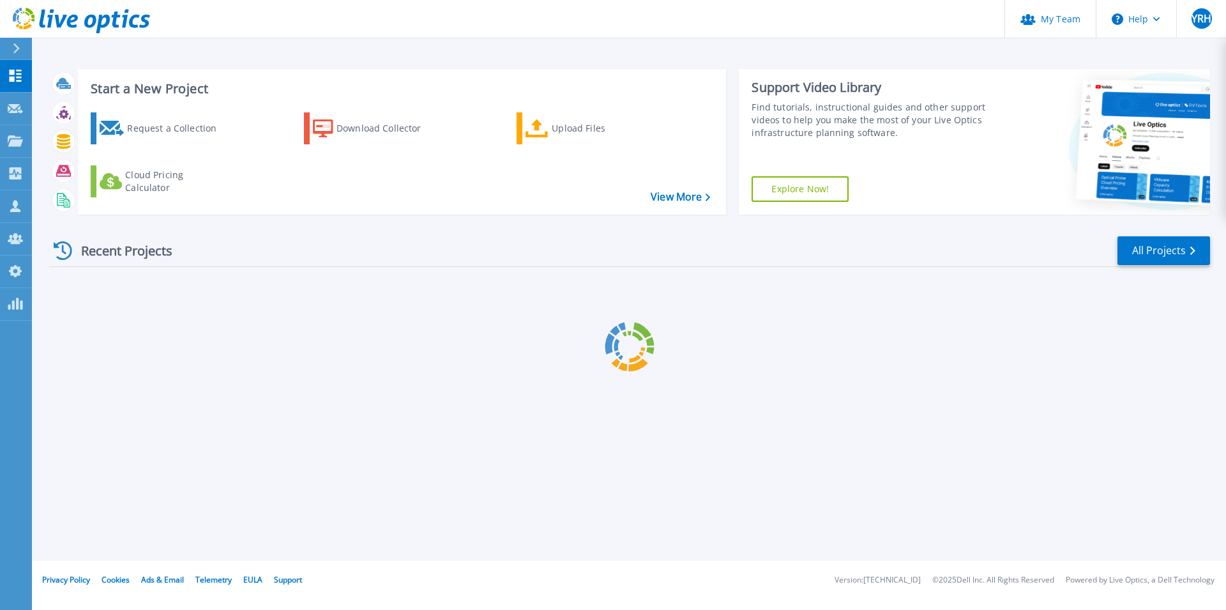 This screenshot has width=1226, height=610. Describe the element at coordinates (116, 579) in the screenshot. I see `a: Cookies` at that location.